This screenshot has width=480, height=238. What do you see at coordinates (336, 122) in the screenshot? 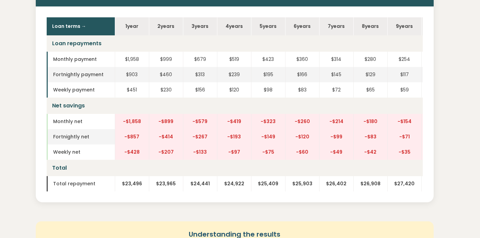
I see `td: -$214` at bounding box center [336, 122].